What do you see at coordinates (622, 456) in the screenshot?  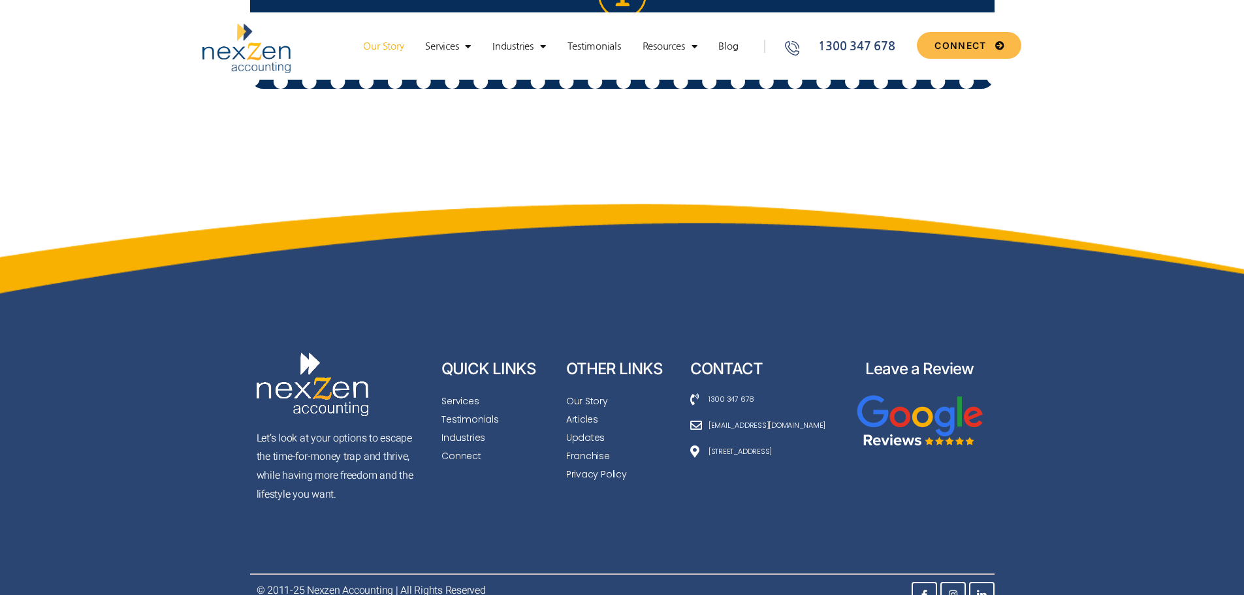 I see `a: Franchise` at bounding box center [622, 456].